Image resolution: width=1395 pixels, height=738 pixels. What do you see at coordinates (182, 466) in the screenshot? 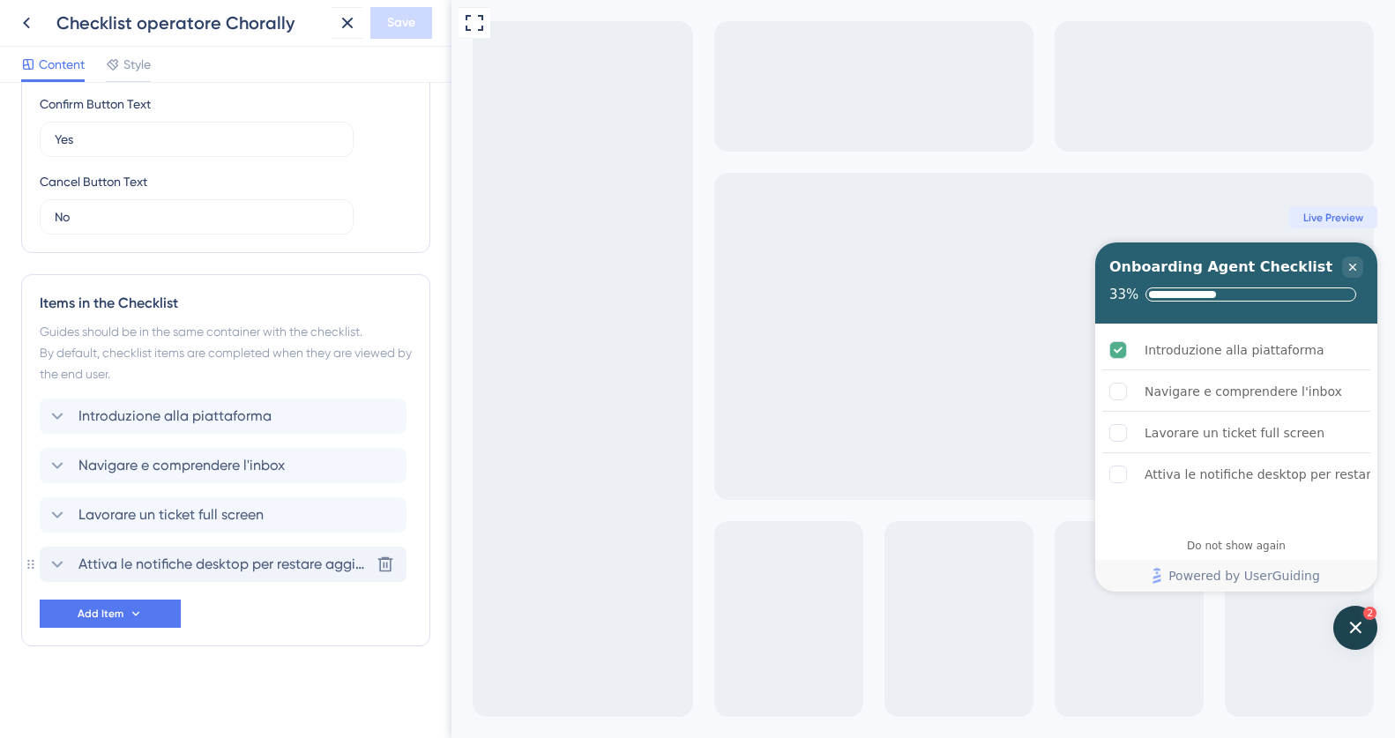
I see `span: Navigare e comprendere l'inbox` at bounding box center [182, 466].